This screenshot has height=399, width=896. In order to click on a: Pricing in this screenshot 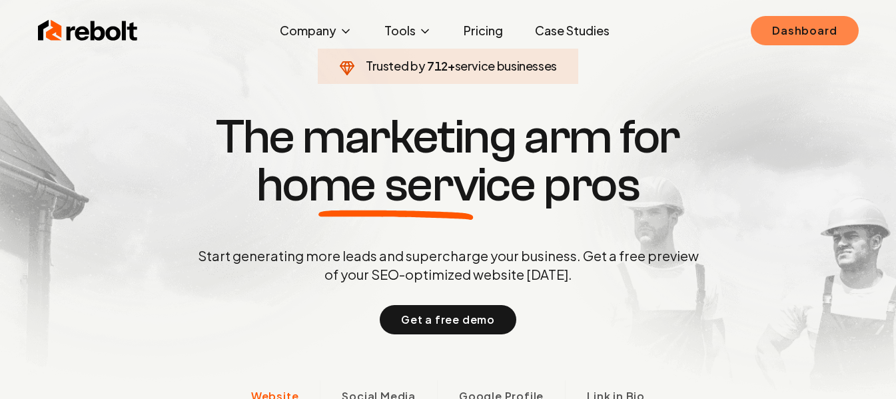, I will do `click(483, 31)`.